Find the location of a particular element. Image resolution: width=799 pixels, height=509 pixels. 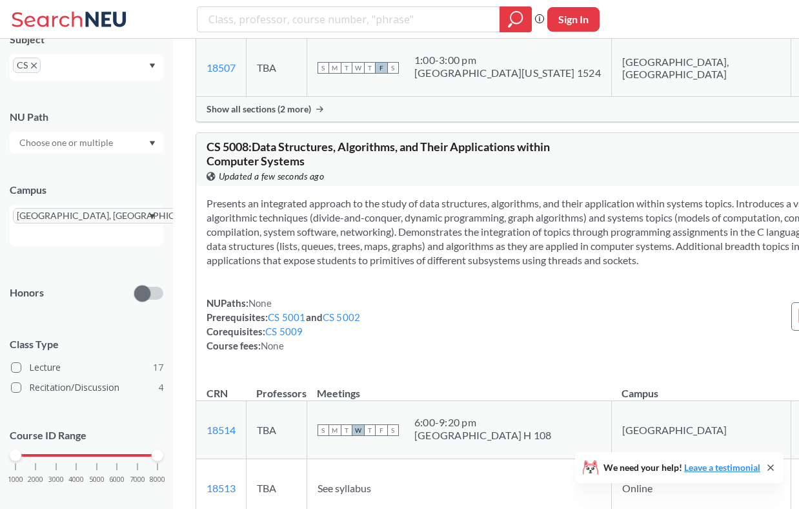

div: Subject is located at coordinates (86, 39).